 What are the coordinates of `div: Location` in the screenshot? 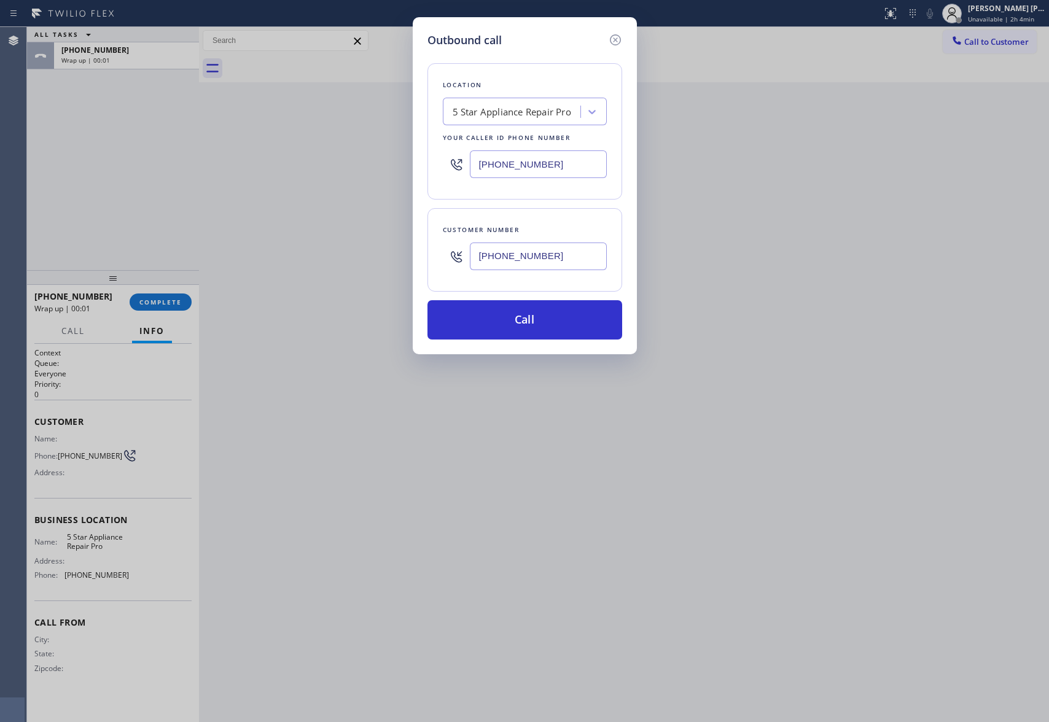 It's located at (525, 85).